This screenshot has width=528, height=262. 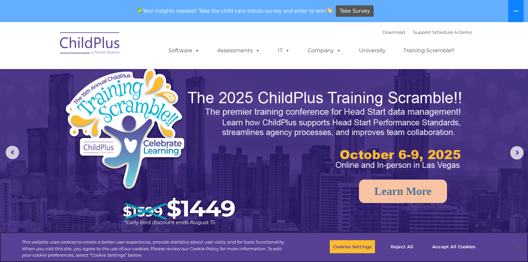 I want to click on button: Close, so click(x=517, y=246).